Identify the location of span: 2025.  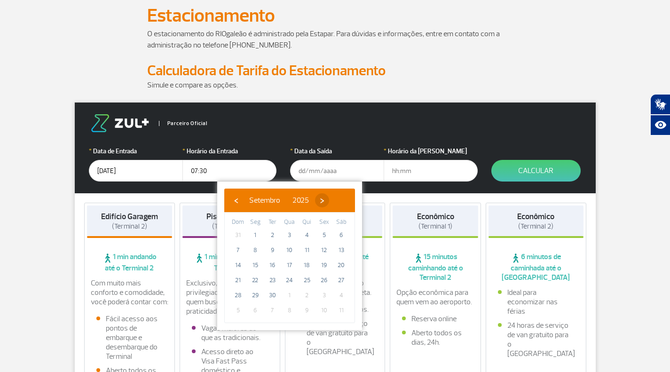
(300, 200).